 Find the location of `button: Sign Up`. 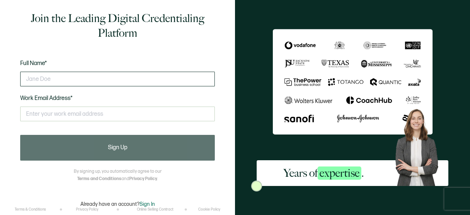

button: Sign Up is located at coordinates (117, 148).